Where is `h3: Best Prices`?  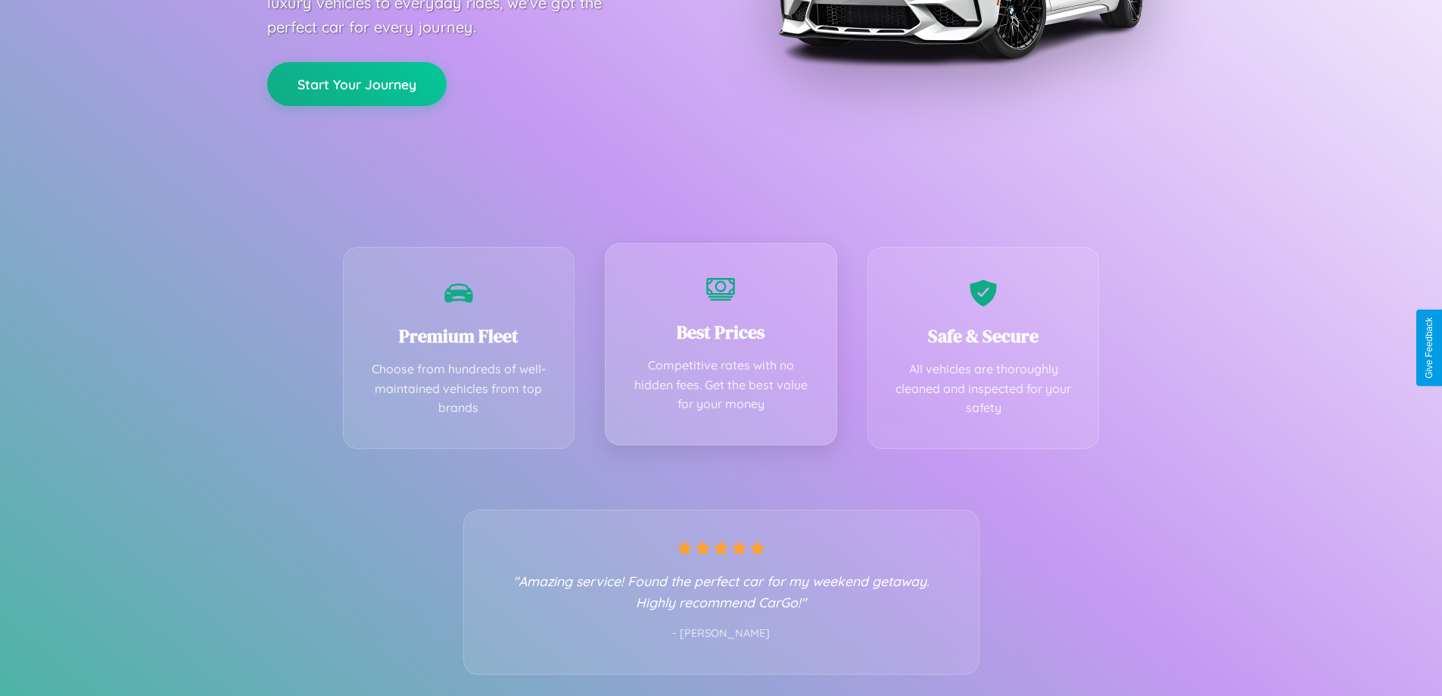 h3: Best Prices is located at coordinates (721, 332).